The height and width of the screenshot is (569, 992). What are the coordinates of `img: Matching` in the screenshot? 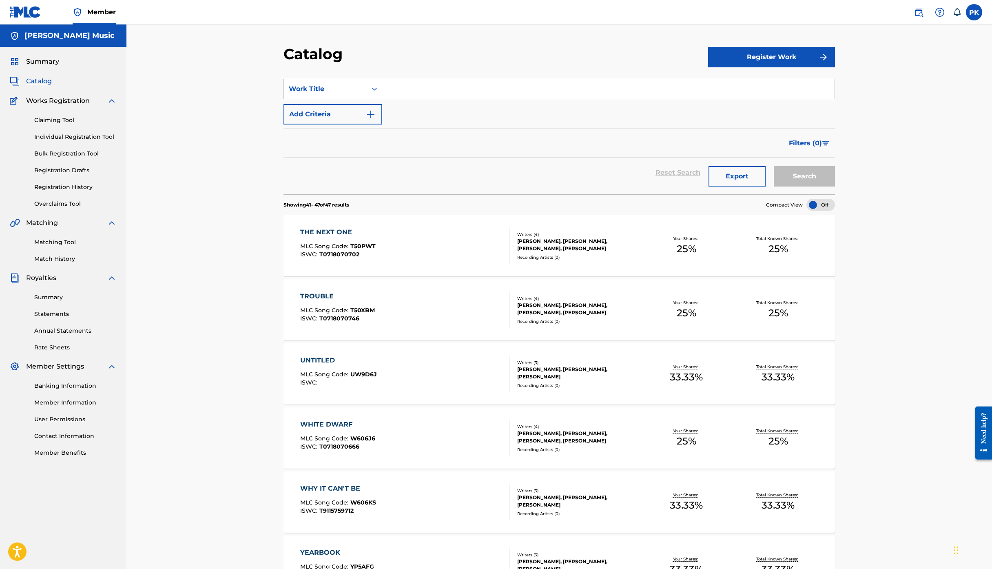 It's located at (15, 223).